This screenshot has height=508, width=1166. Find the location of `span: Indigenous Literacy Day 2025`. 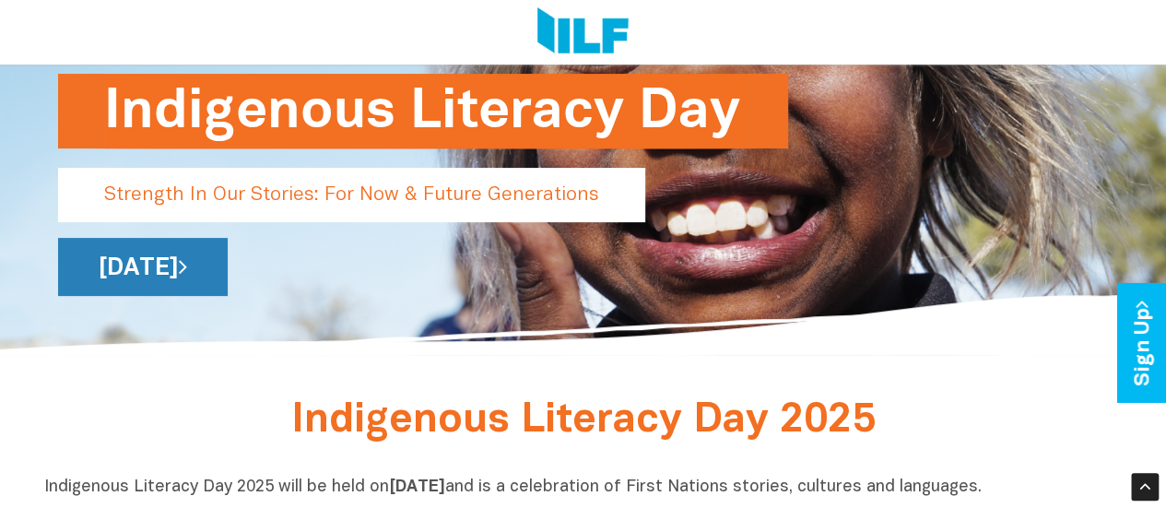

span: Indigenous Literacy Day 2025 is located at coordinates (583, 420).